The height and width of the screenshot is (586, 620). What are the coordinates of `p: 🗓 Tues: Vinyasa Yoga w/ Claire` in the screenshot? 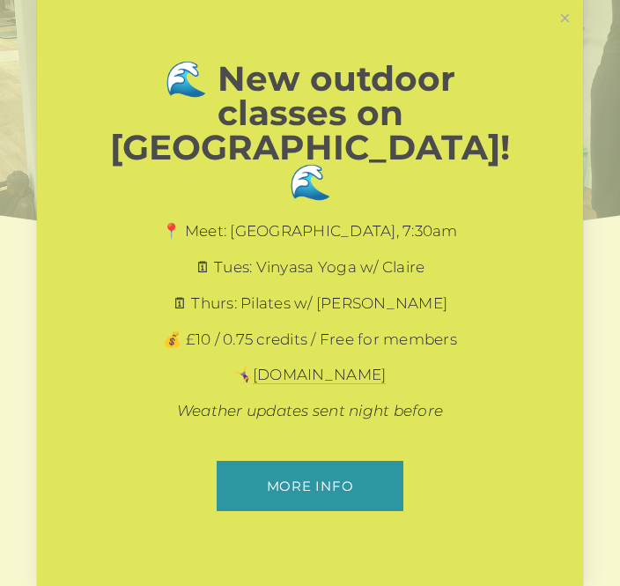 It's located at (310, 268).